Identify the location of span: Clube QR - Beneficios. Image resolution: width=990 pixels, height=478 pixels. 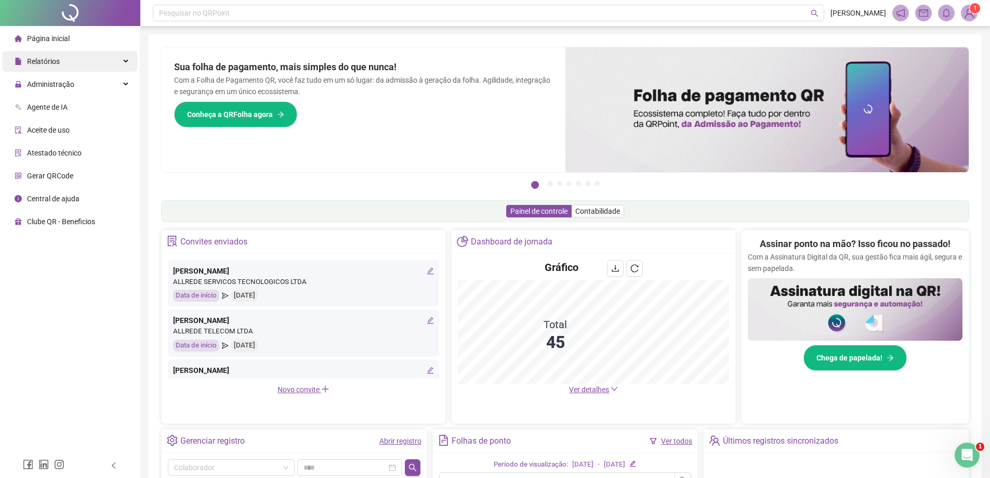
(61, 221).